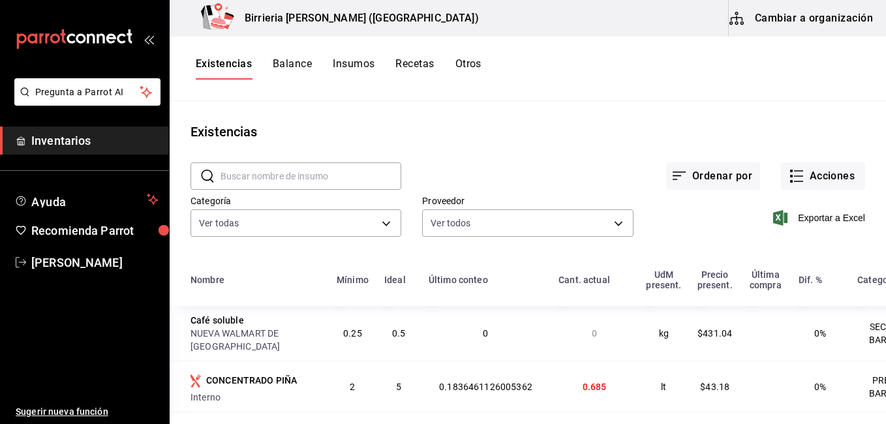 This screenshot has height=424, width=886. Describe the element at coordinates (95, 230) in the screenshot. I see `span: Recomienda Parrot` at that location.